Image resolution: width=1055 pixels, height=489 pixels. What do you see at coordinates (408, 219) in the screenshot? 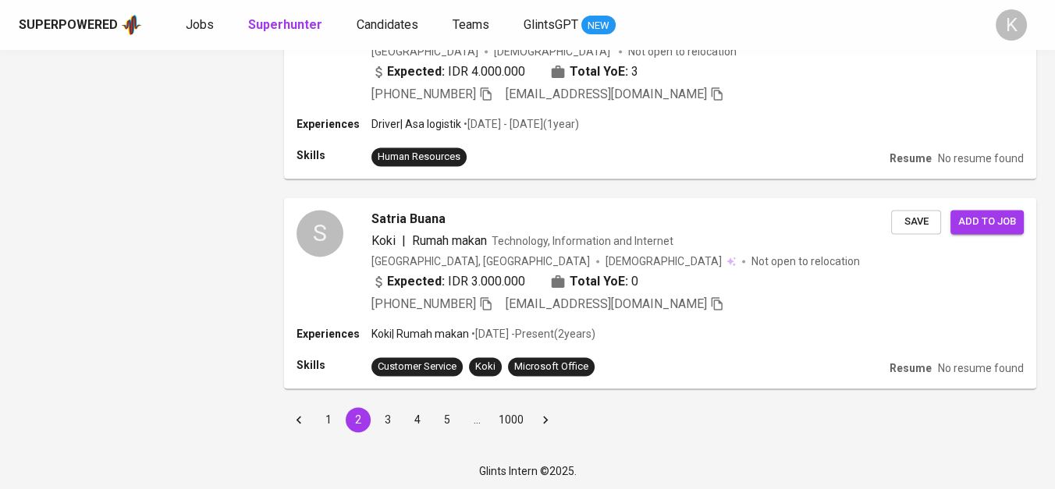
I see `span: Satria Buana` at bounding box center [408, 219].